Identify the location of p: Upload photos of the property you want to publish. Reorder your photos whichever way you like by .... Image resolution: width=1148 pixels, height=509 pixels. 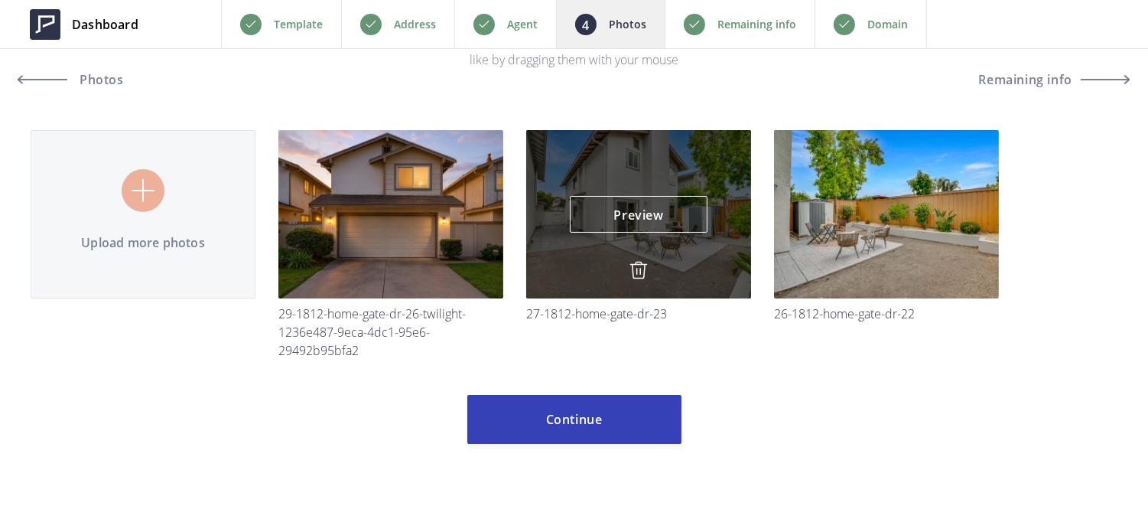
(574, 50).